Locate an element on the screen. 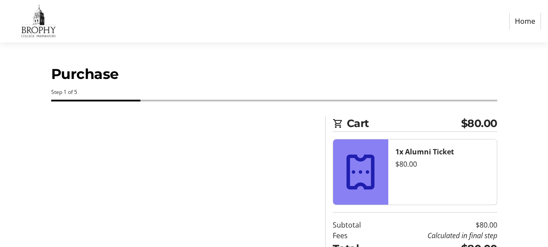 The height and width of the screenshot is (247, 548). span: Cart is located at coordinates (404, 124).